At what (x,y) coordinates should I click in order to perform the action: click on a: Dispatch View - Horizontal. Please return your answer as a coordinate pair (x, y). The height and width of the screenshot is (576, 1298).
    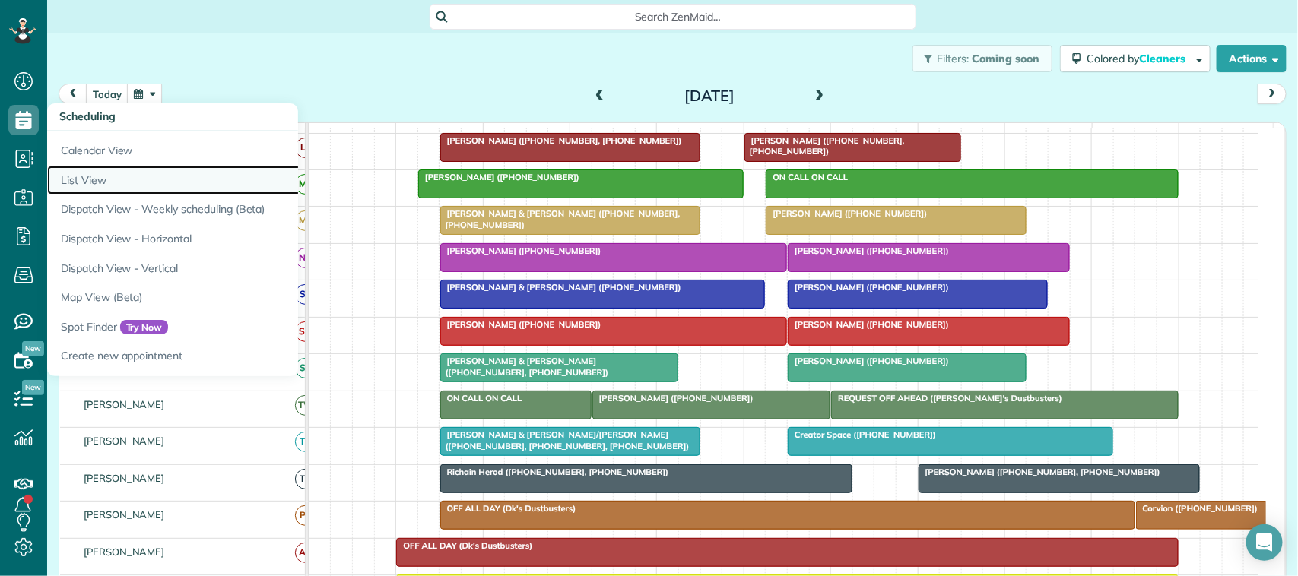
    Looking at the image, I should click on (237, 239).